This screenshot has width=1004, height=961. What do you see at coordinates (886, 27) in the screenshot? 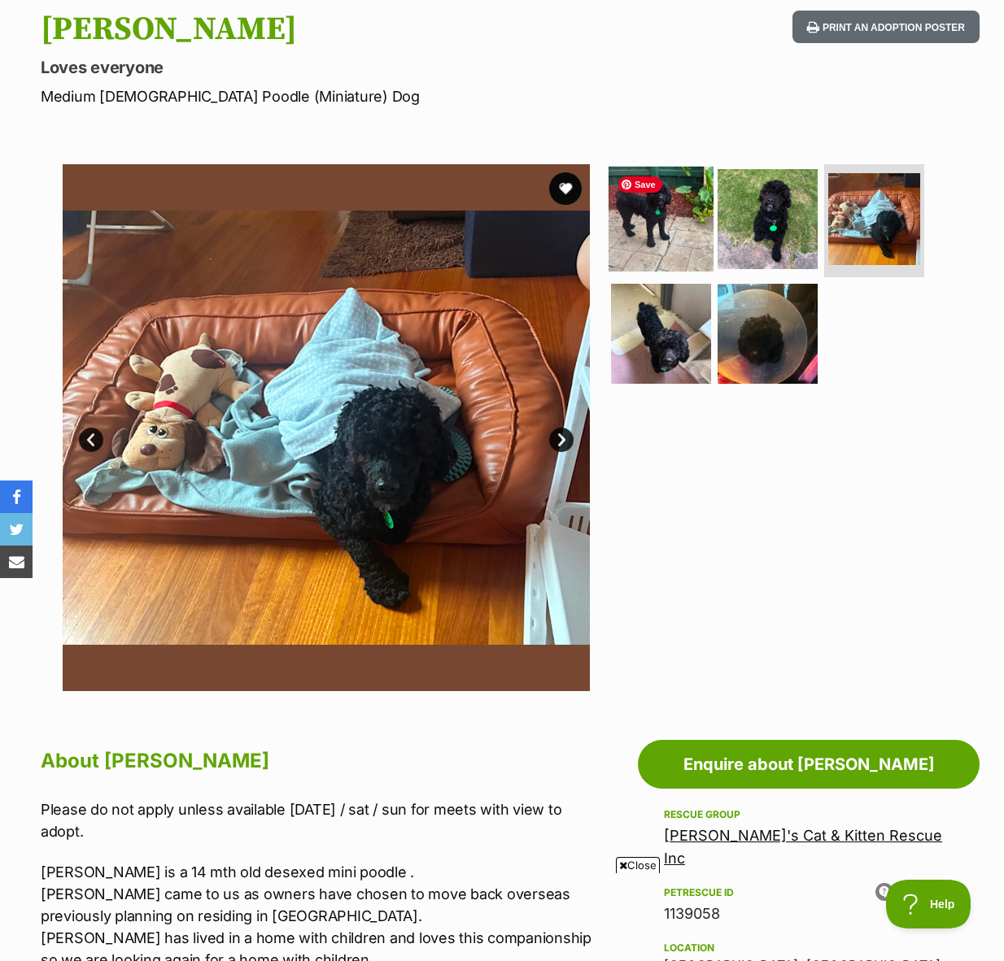
I see `button: Print an adoption poster` at bounding box center [886, 27].